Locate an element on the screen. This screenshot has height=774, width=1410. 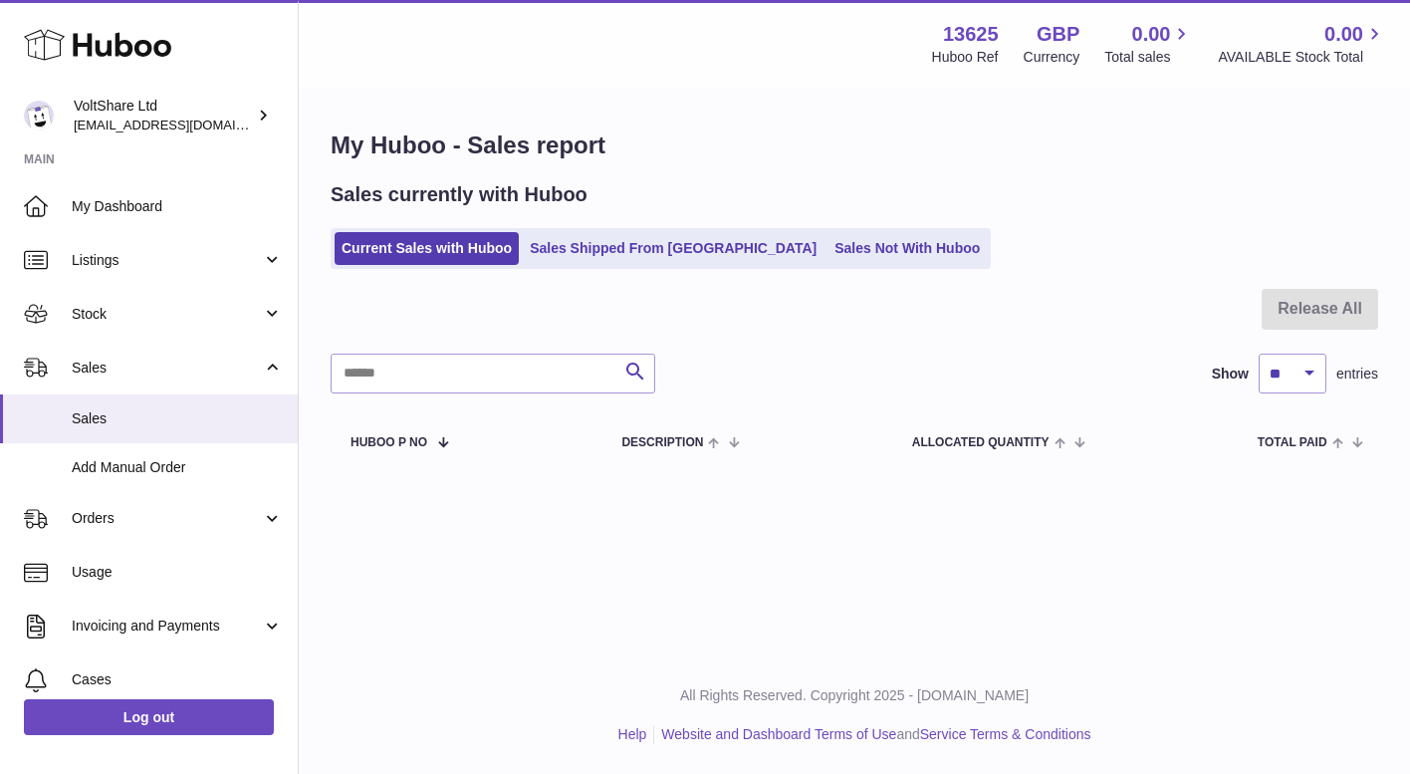
div: Huboo Ref is located at coordinates (965, 57).